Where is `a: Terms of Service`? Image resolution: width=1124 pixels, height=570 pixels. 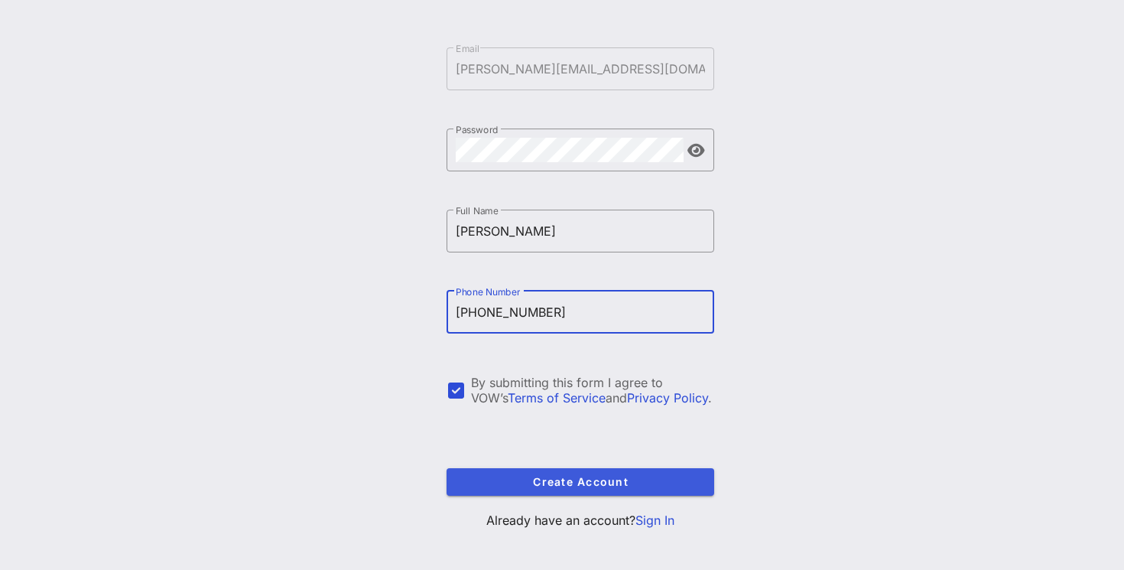
a: Terms of Service is located at coordinates (557, 398).